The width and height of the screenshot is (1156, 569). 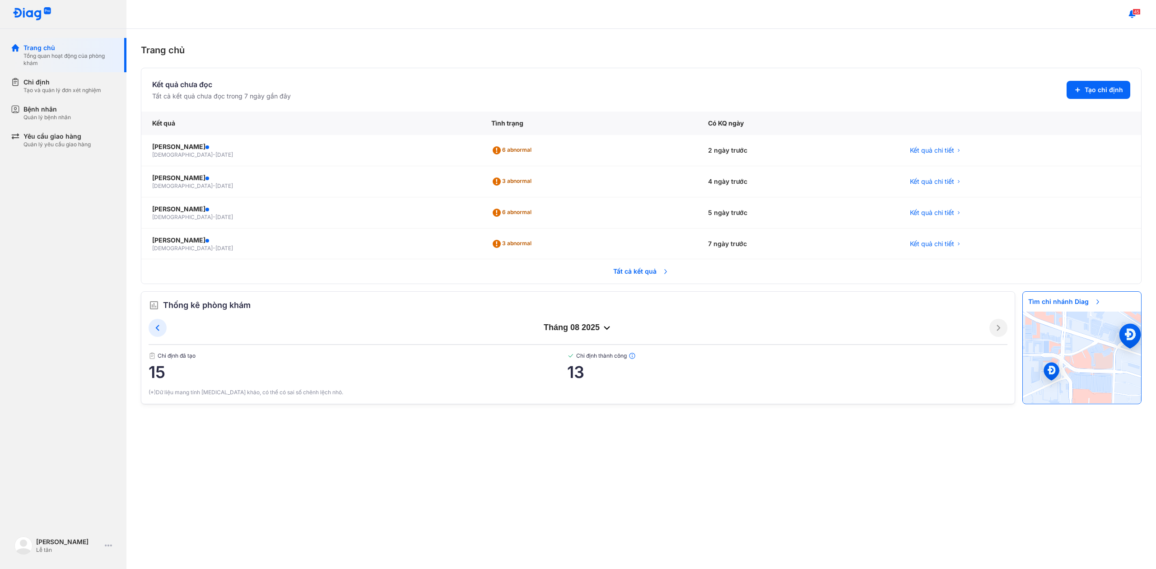 What do you see at coordinates (787, 372) in the screenshot?
I see `span: 13` at bounding box center [787, 372].